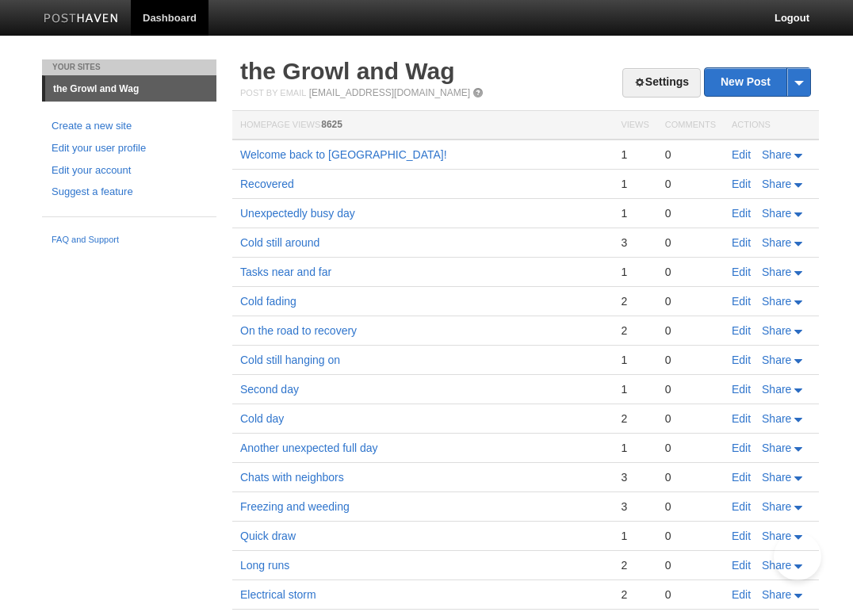 This screenshot has width=853, height=612. What do you see at coordinates (331, 124) in the screenshot?
I see `span: 8625` at bounding box center [331, 124].